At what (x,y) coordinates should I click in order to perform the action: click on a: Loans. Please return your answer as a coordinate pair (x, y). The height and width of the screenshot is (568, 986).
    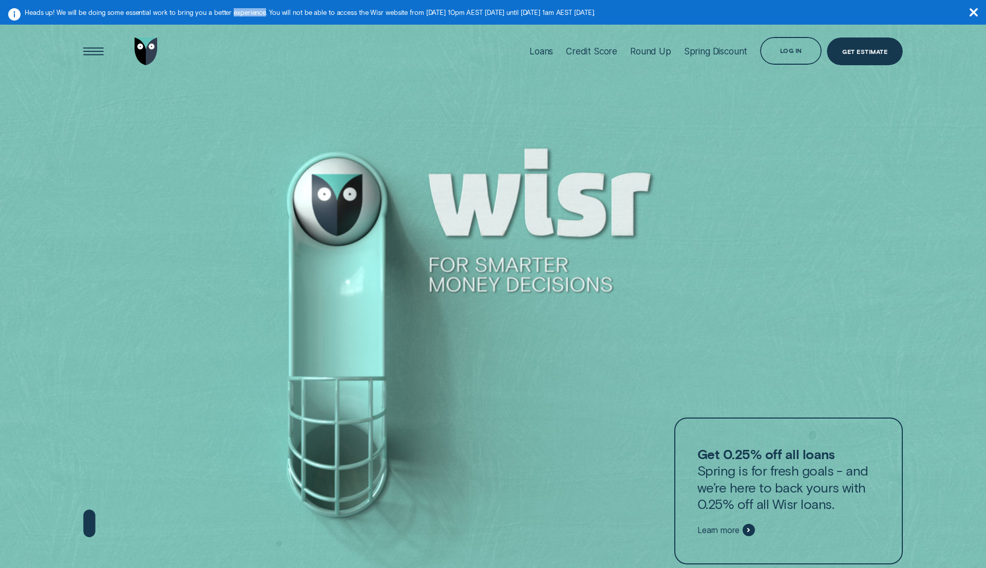
    Looking at the image, I should click on (542, 51).